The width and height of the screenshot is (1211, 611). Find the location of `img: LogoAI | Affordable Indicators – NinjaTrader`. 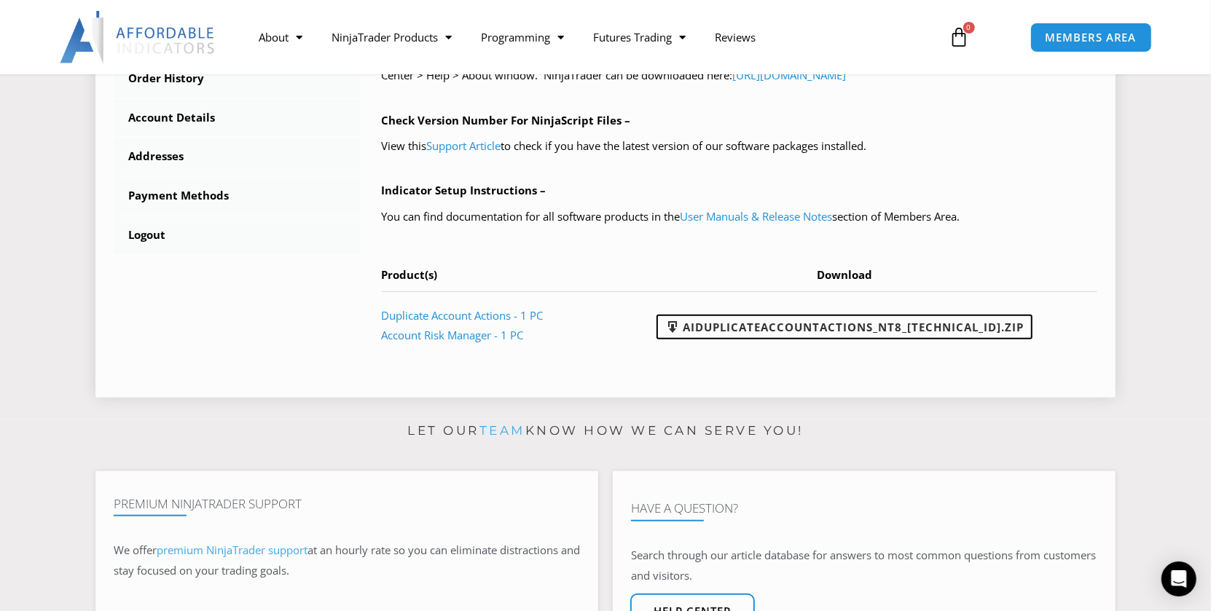

img: LogoAI | Affordable Indicators – NinjaTrader is located at coordinates (138, 37).